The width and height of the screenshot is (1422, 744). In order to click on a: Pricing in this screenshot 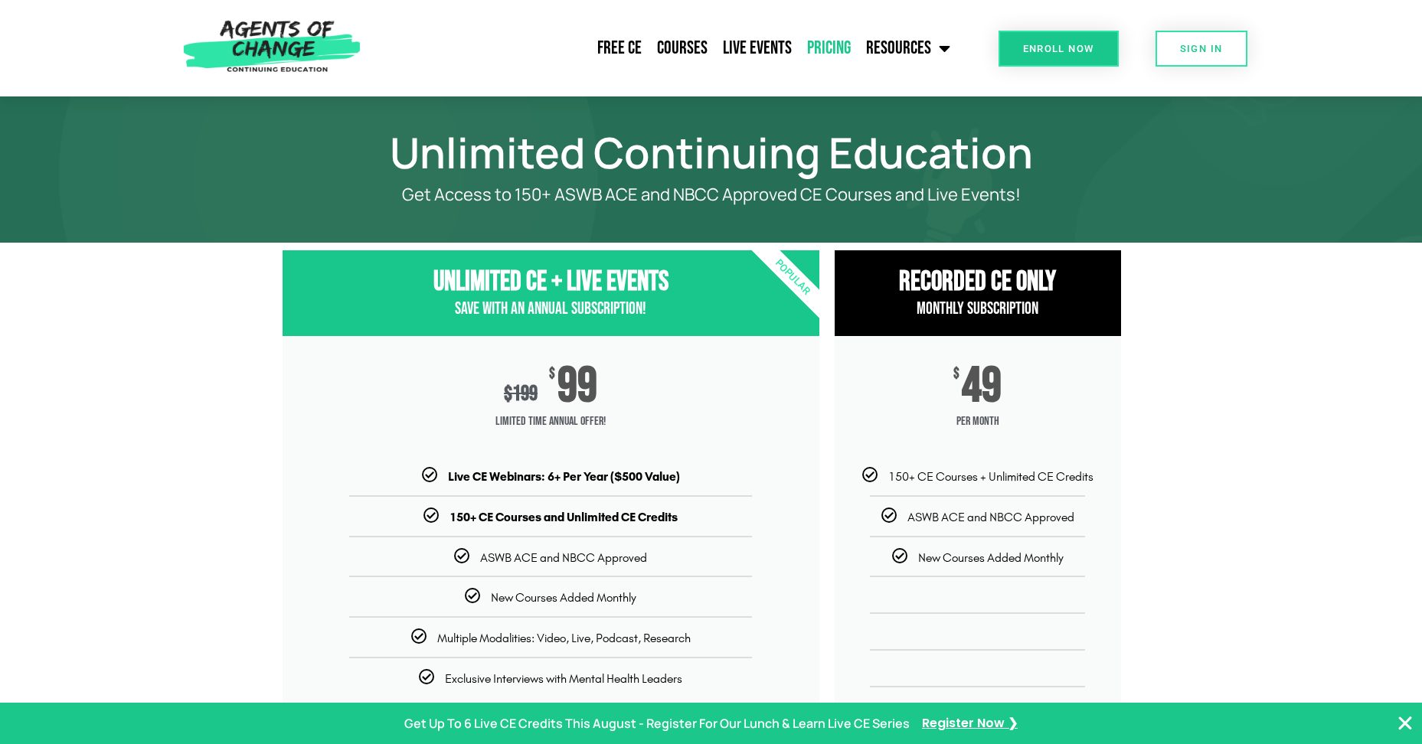, I will do `click(829, 48)`.